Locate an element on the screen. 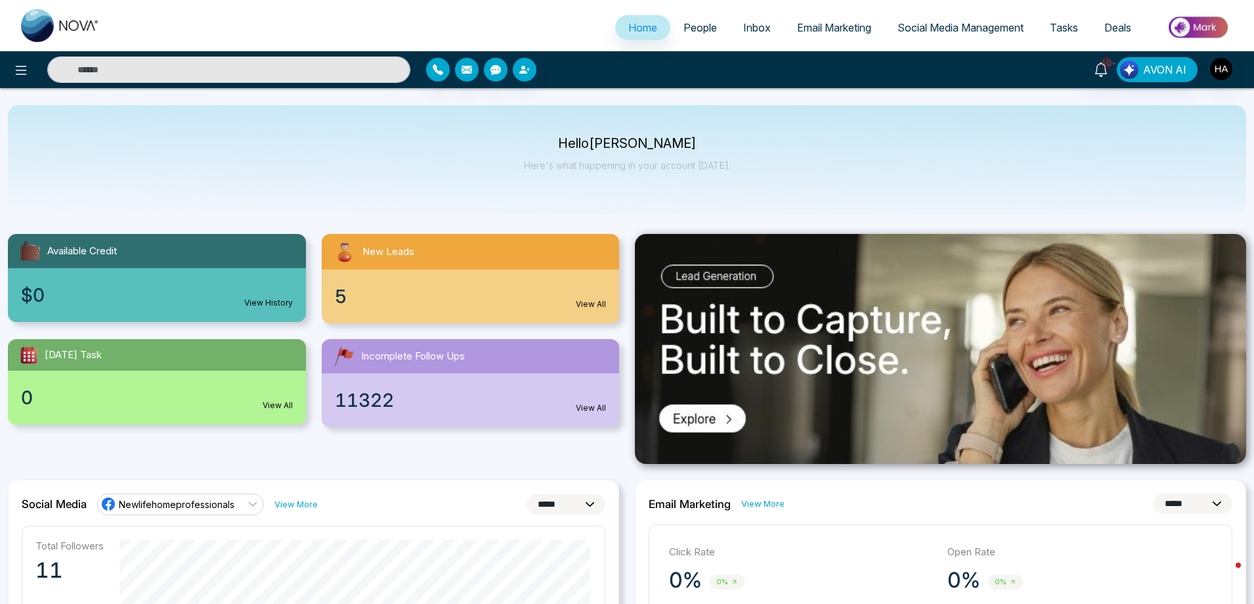 This screenshot has width=1254, height=604. h2: Email Marketing is located at coordinates (690, 504).